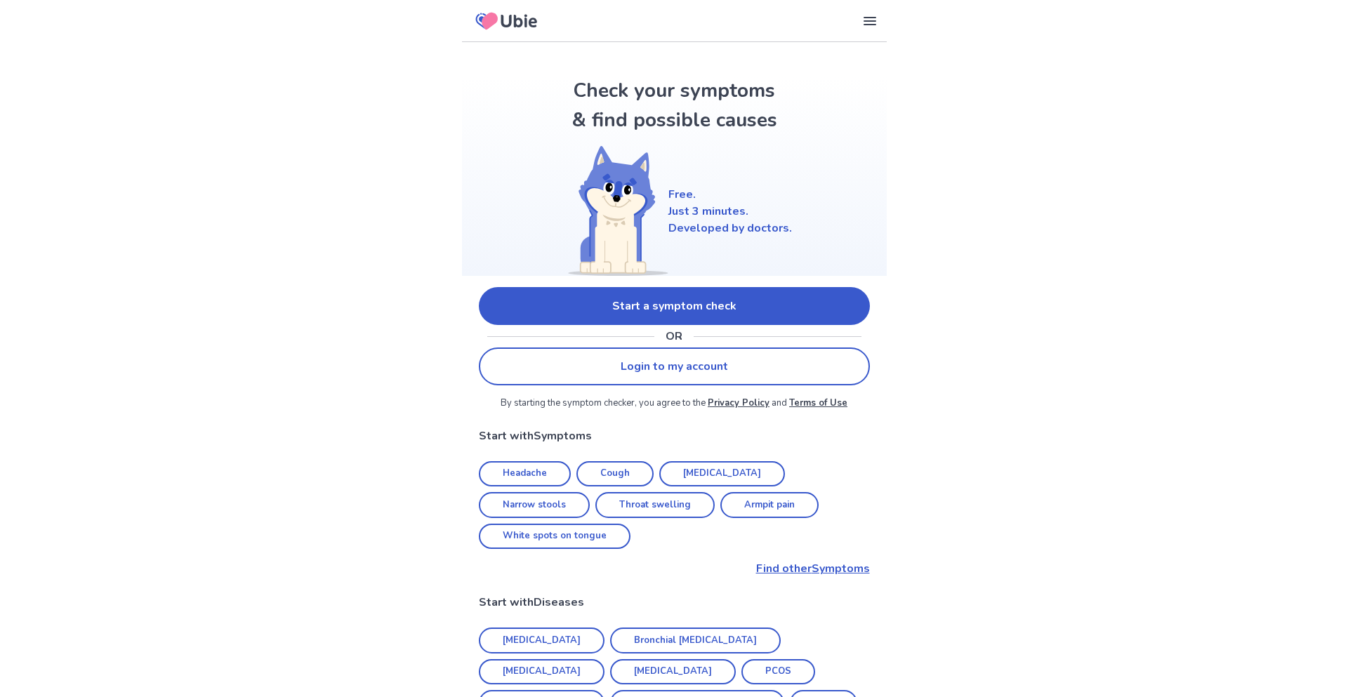 This screenshot has width=1348, height=697. Describe the element at coordinates (615, 474) in the screenshot. I see `a: Cough` at that location.